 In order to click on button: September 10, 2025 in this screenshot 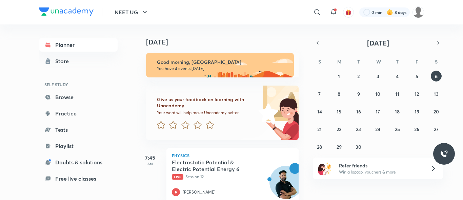, I will do `click(378, 94)`.